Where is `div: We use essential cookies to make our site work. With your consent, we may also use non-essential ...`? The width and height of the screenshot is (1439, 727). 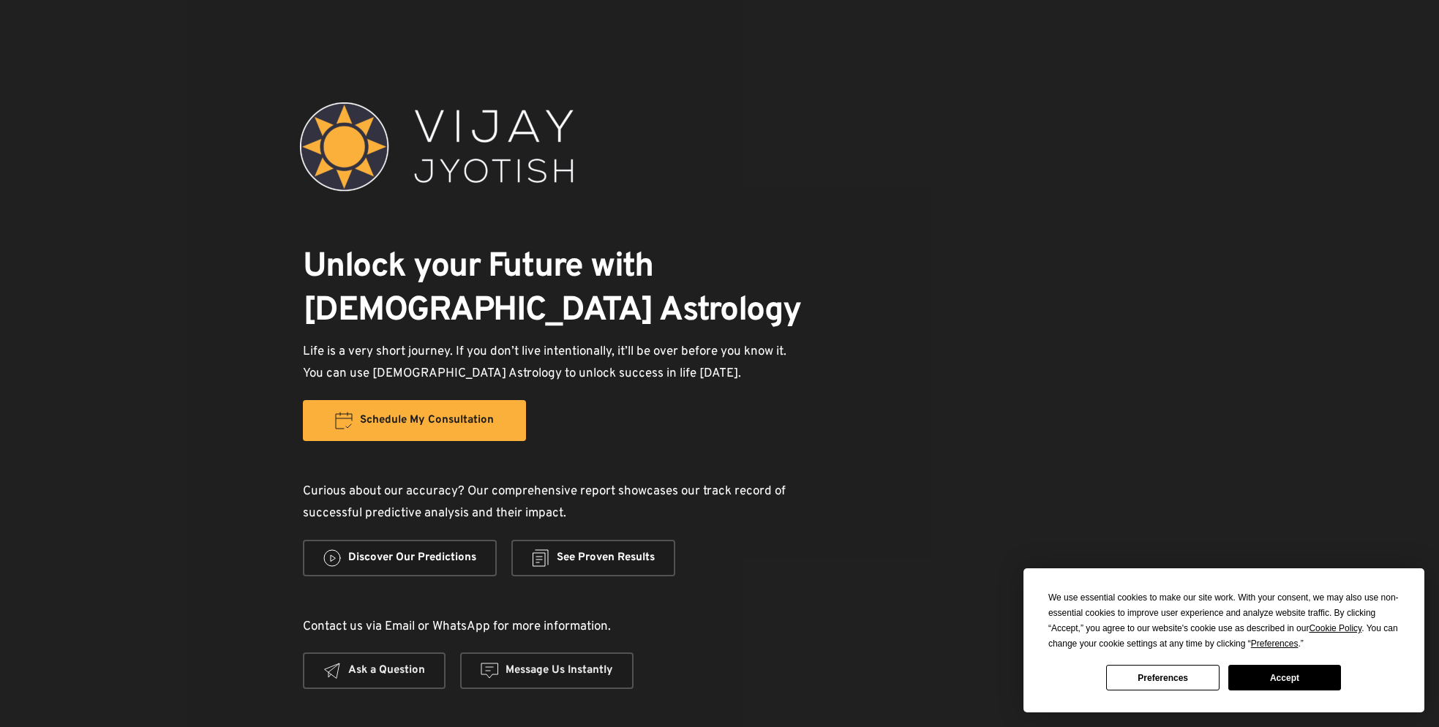 div: We use essential cookies to make our site work. With your consent, we may also use non-essential ... is located at coordinates (1224, 621).